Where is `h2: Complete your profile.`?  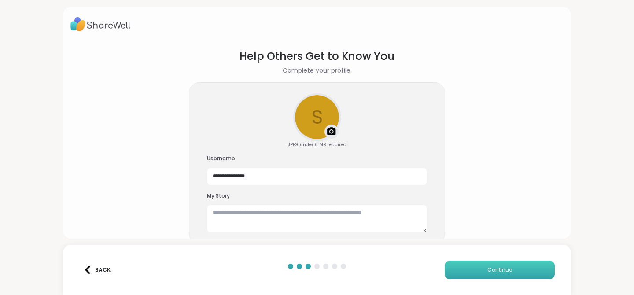
h2: Complete your profile. is located at coordinates (317, 70).